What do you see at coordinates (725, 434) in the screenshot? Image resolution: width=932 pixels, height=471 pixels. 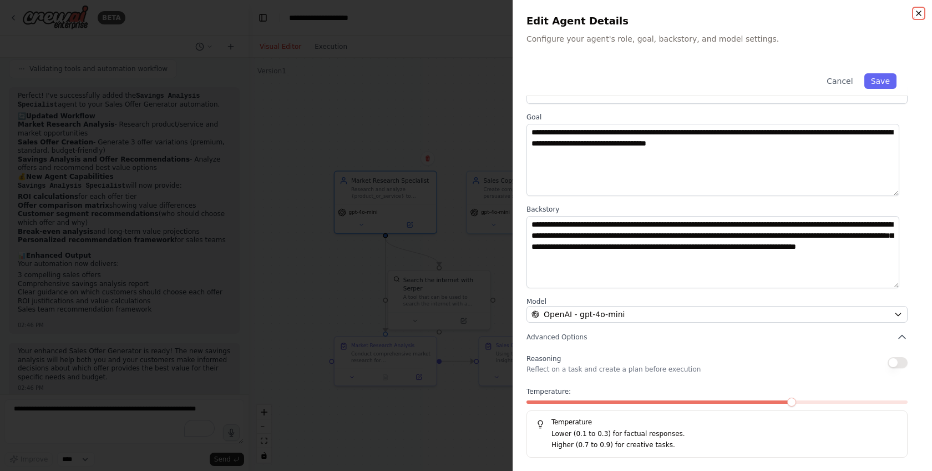 I see `p: Lower (0.1 to 0.3) for factual responses.` at bounding box center [725, 434].